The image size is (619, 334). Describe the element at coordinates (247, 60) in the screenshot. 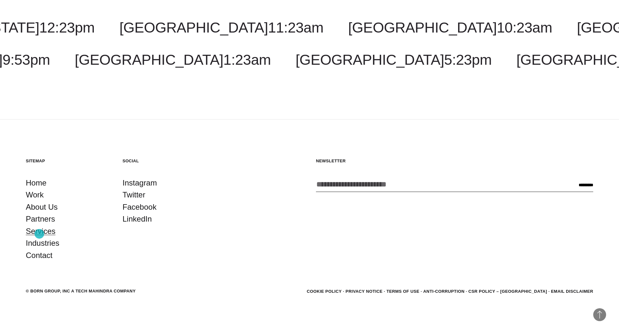

I see `span: 1:23am` at that location.